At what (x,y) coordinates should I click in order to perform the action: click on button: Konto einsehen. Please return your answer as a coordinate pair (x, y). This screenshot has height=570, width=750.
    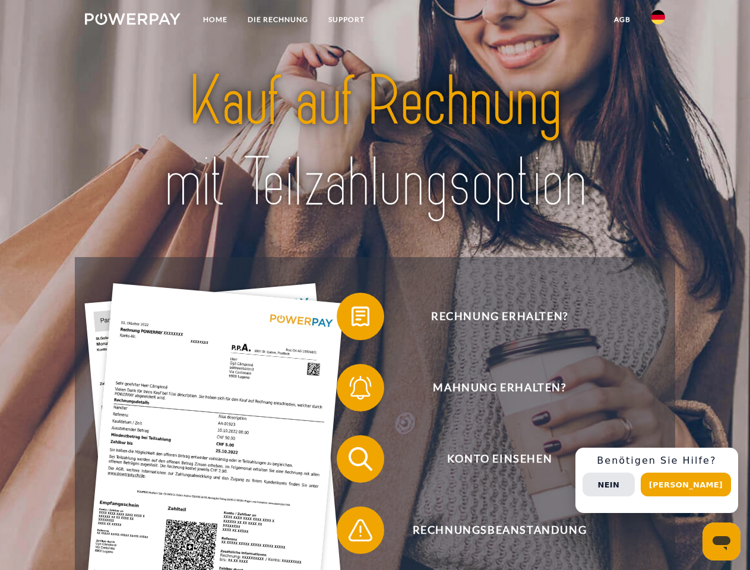
    Looking at the image, I should click on (491, 459).